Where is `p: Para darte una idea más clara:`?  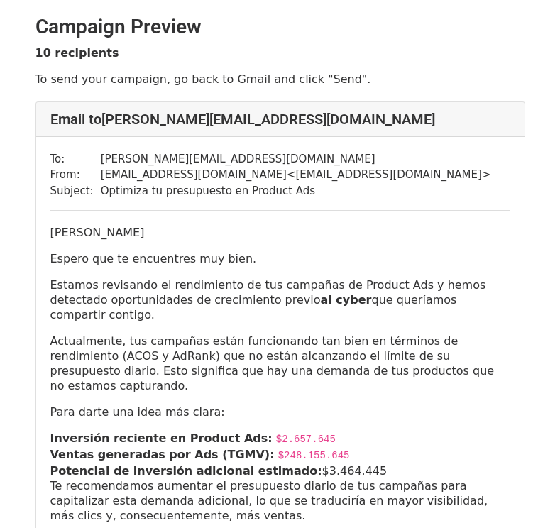 p: Para darte una idea más clara: is located at coordinates (280, 412).